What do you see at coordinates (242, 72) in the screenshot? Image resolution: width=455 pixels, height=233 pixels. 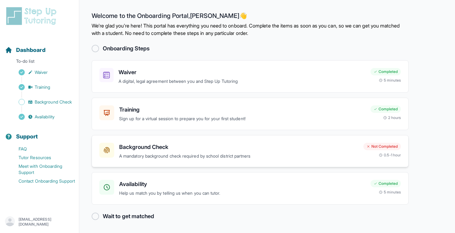 I see `h3: Waiver` at bounding box center [242, 72].